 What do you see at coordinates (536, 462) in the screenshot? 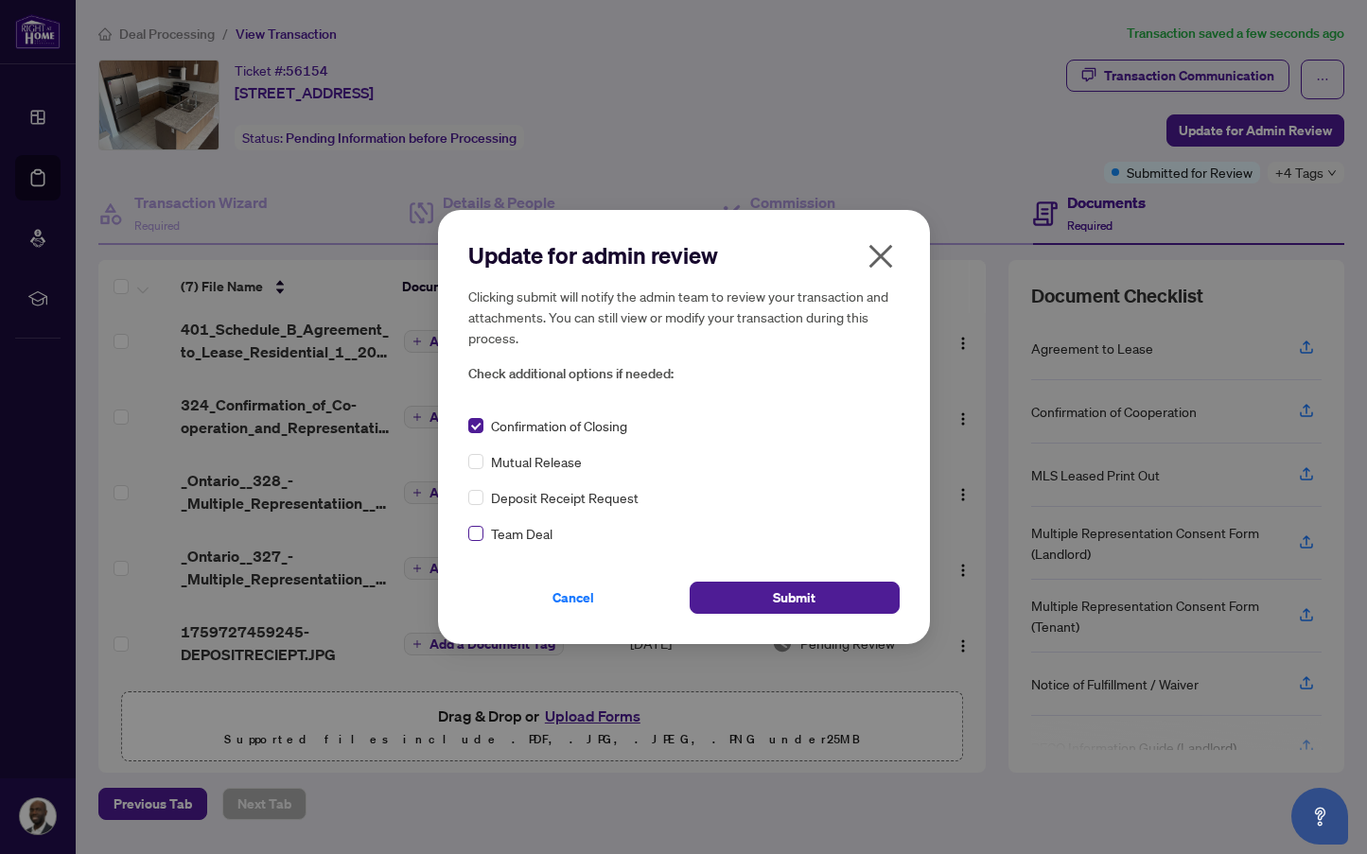
I see `span: Mutual Release` at bounding box center [536, 462].